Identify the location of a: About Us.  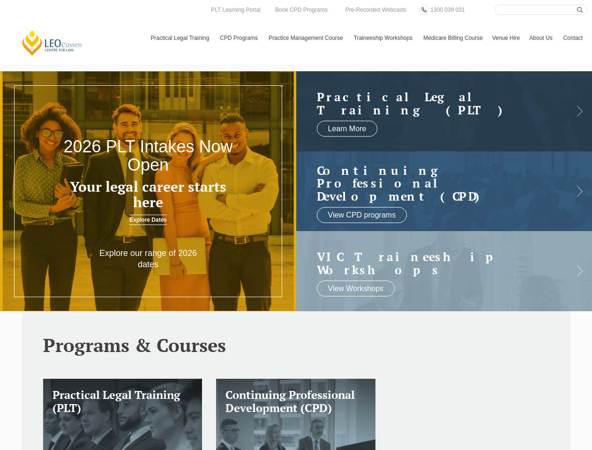
(541, 38).